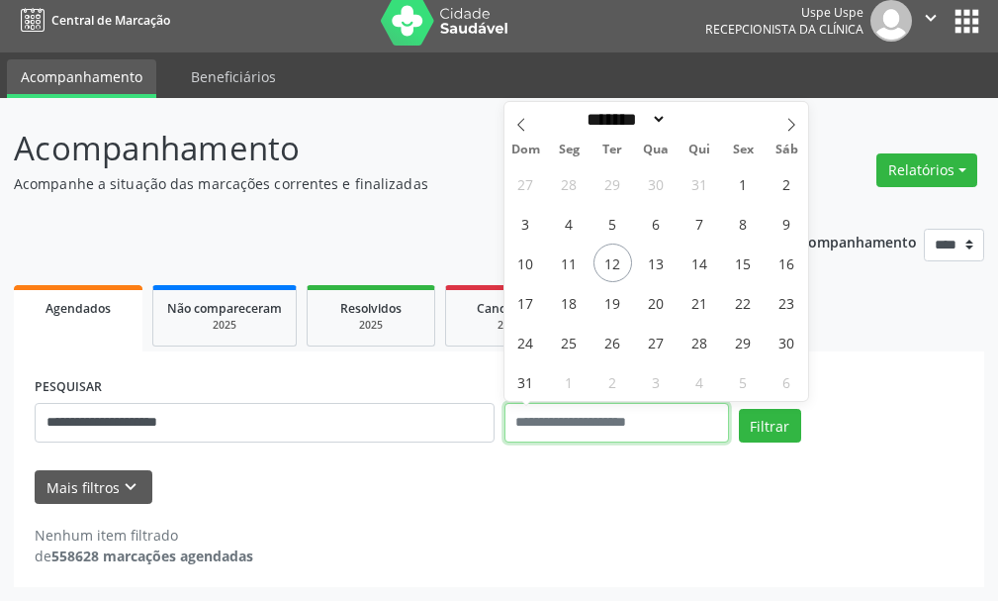 This screenshot has height=601, width=998. Describe the element at coordinates (569, 341) in the screenshot. I see `span: Agosto 25, 2025` at that location.